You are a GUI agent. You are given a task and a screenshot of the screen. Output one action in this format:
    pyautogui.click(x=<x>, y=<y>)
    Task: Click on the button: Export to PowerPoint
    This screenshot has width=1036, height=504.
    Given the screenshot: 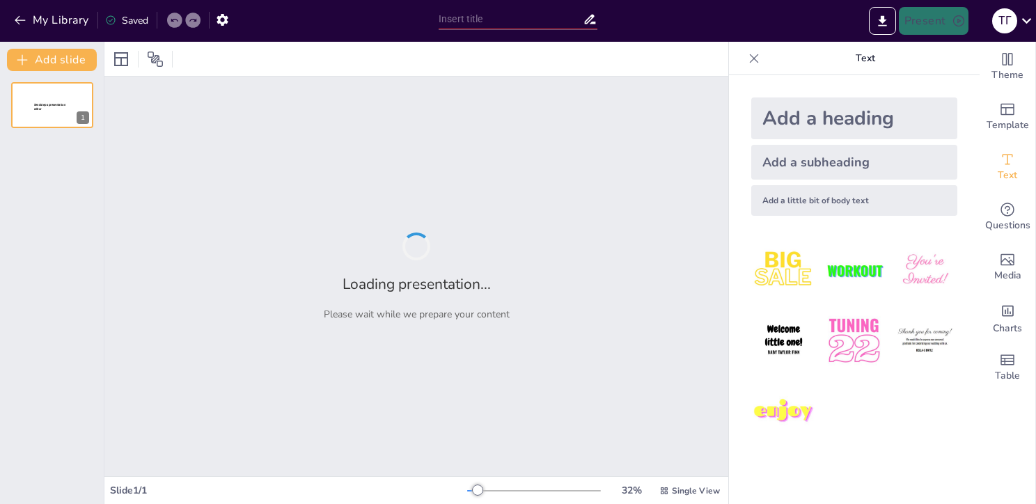 What is the action you would take?
    pyautogui.click(x=882, y=21)
    